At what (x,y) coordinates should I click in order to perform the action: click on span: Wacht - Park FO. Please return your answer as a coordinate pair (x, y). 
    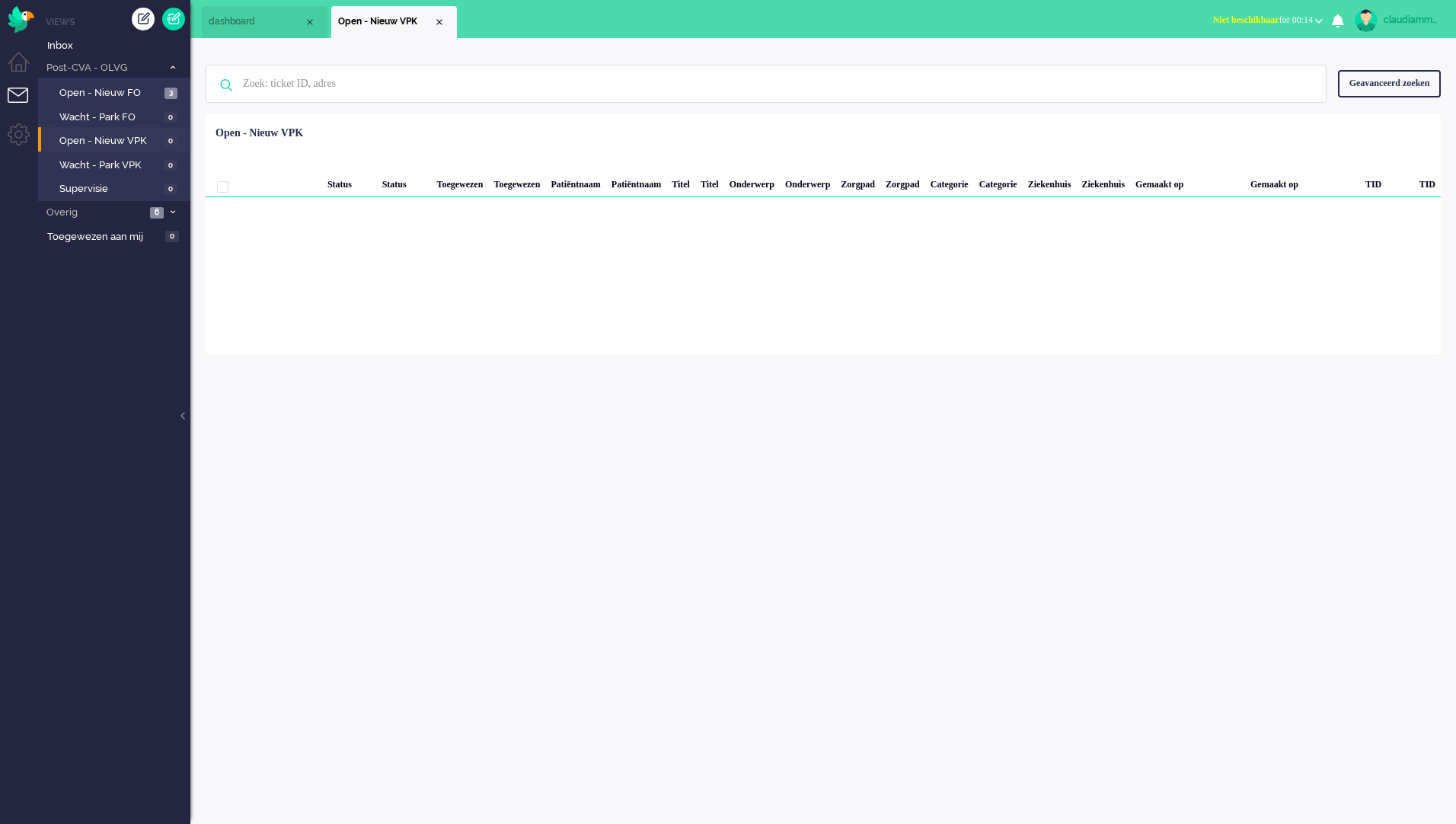
    Looking at the image, I should click on (110, 117).